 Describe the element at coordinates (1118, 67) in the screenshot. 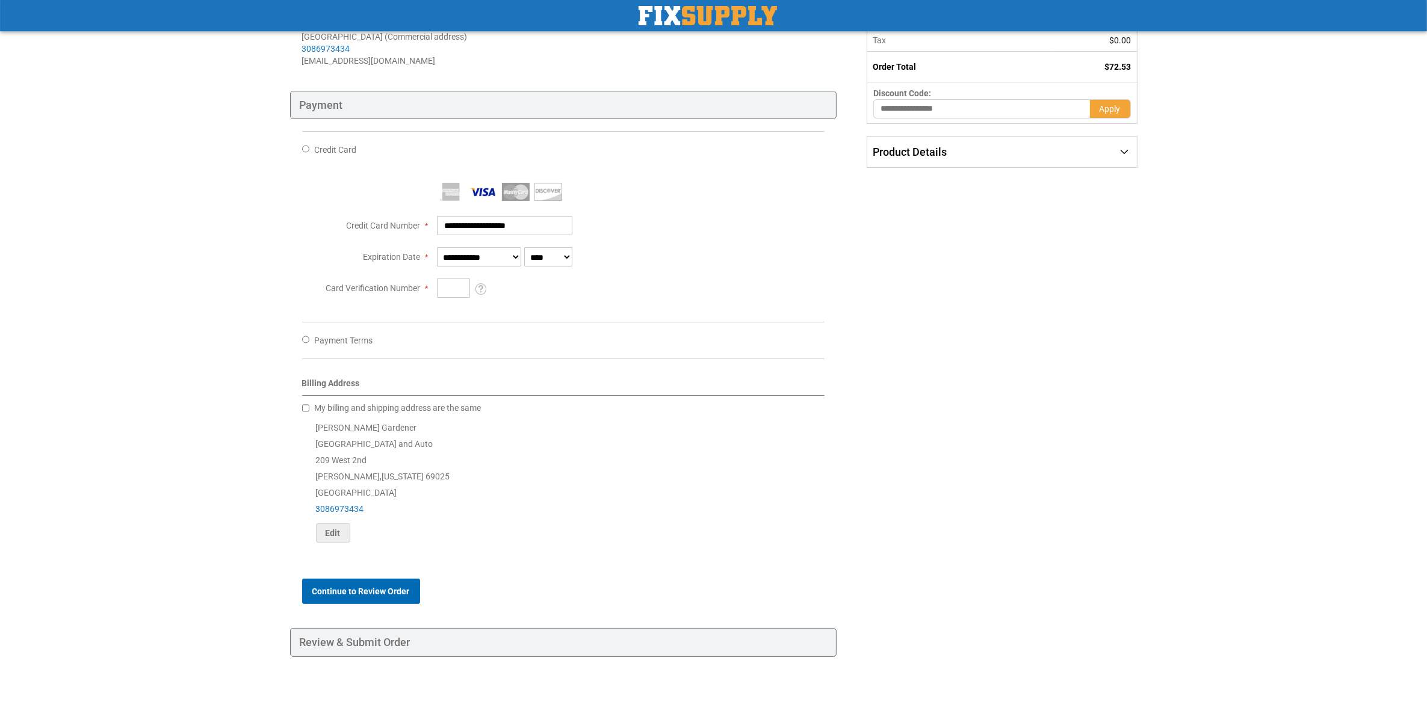

I see `span: $72.53` at that location.